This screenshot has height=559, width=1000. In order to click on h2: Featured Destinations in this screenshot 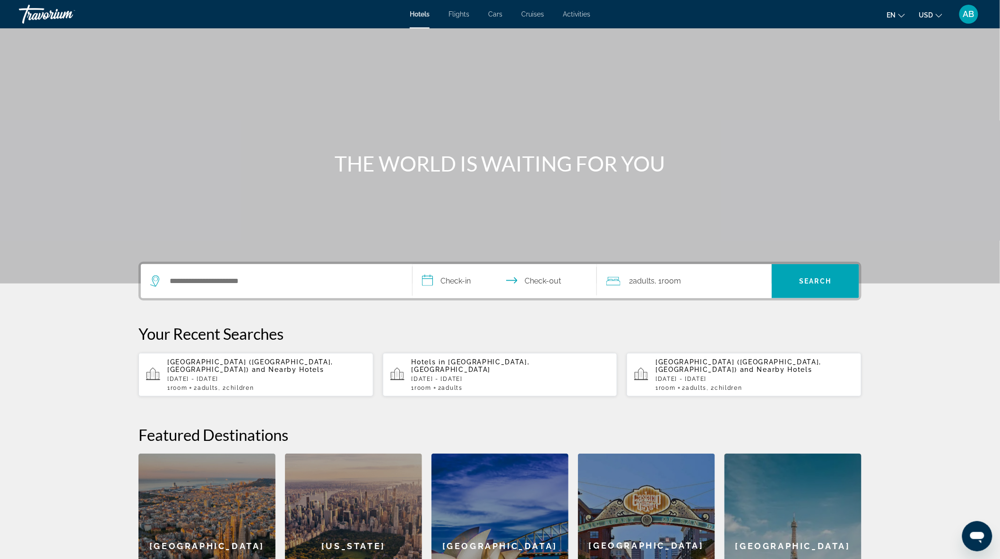, I will do `click(500, 435)`.